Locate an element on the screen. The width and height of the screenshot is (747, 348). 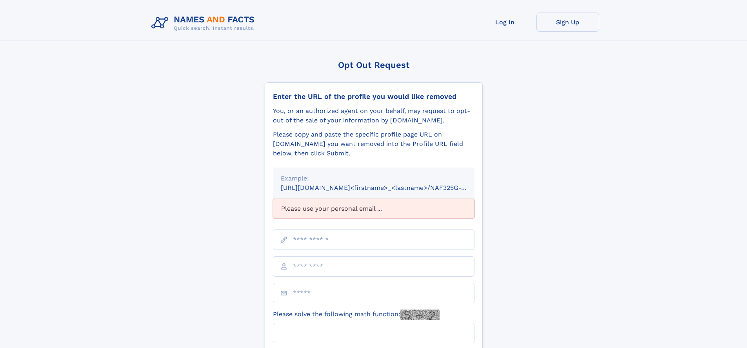
a: Log In is located at coordinates (505, 22).